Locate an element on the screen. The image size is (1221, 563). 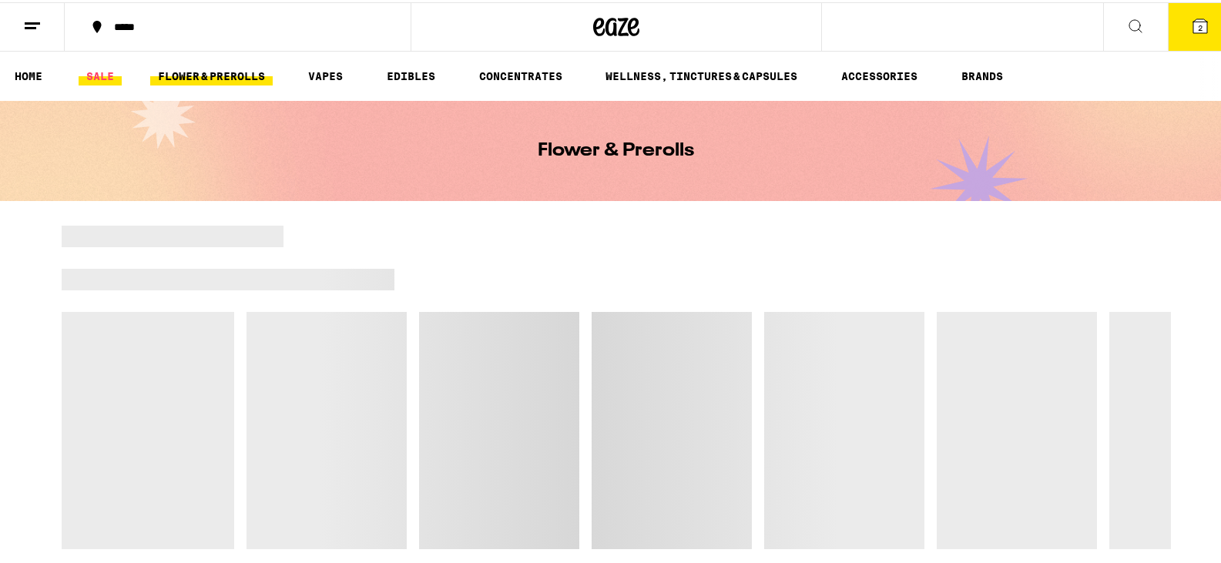
a: WELLNESS, TINCTURES & CAPSULES is located at coordinates (701, 74).